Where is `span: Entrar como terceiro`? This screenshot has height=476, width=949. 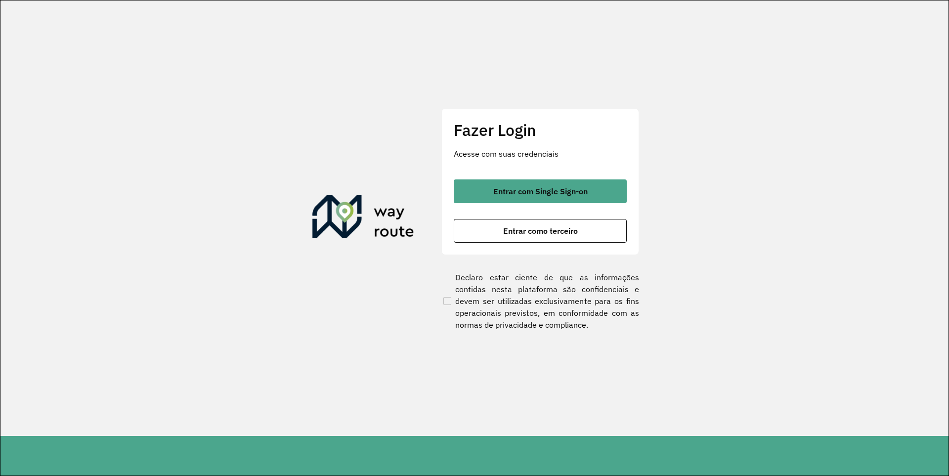
span: Entrar como terceiro is located at coordinates (540, 231).